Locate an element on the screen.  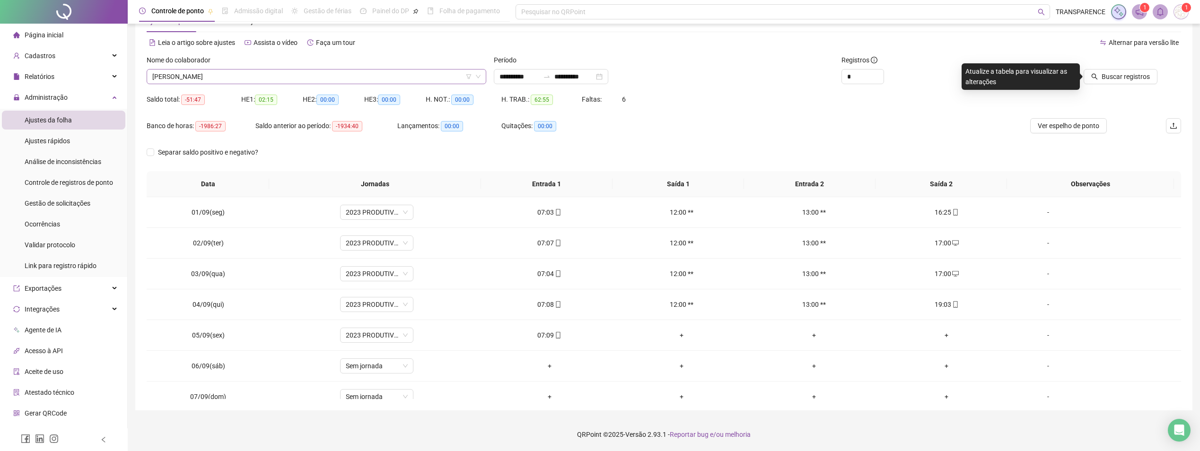
div: Saldo anterior ao período: is located at coordinates (326, 126).